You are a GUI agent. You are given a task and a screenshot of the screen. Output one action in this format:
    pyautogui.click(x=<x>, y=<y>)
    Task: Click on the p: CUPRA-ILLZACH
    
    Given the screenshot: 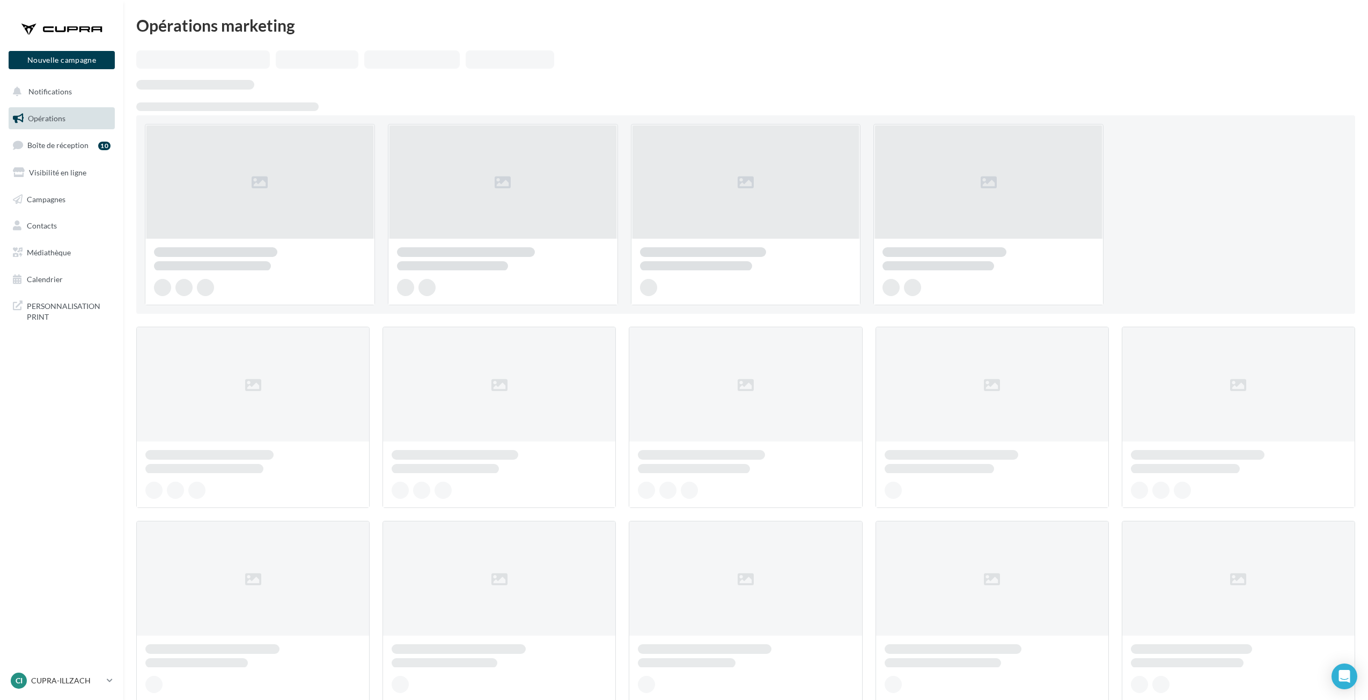 What is the action you would take?
    pyautogui.click(x=67, y=681)
    